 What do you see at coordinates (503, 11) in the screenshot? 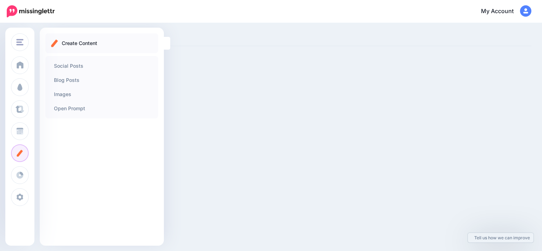
I see `a: My Account` at bounding box center [503, 11].